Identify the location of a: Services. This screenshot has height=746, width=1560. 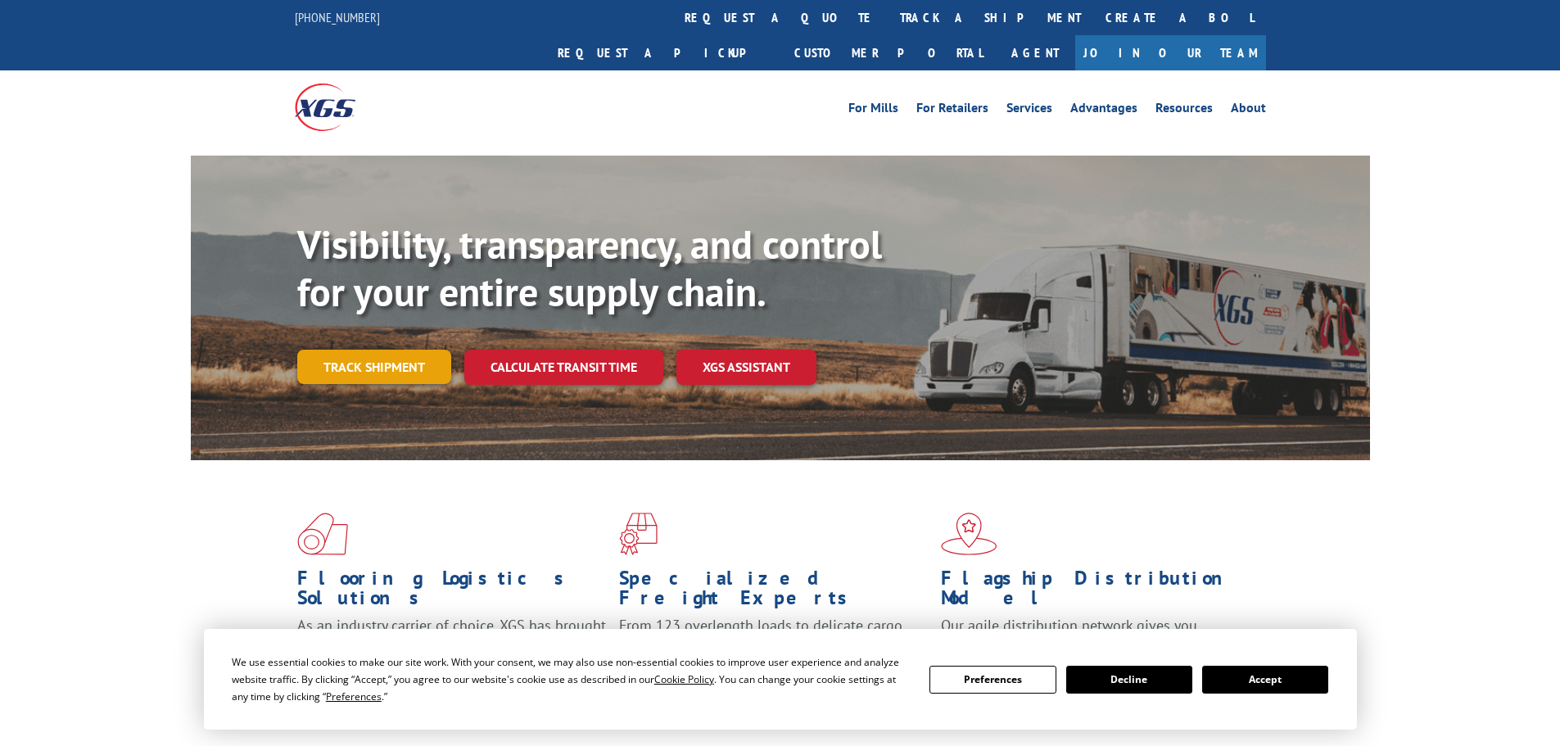
(1029, 111).